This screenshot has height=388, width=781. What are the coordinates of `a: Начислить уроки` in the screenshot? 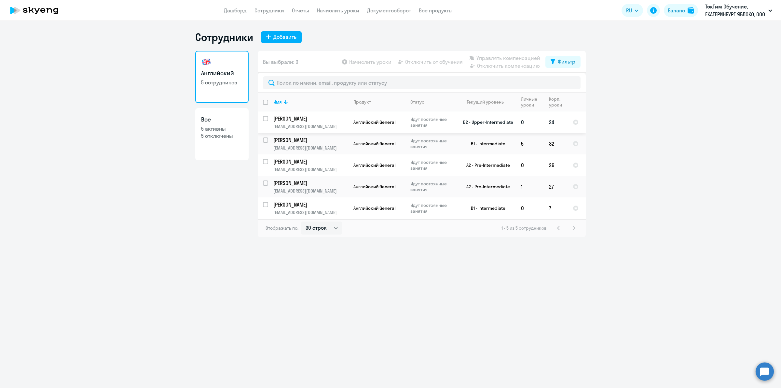 It's located at (338, 10).